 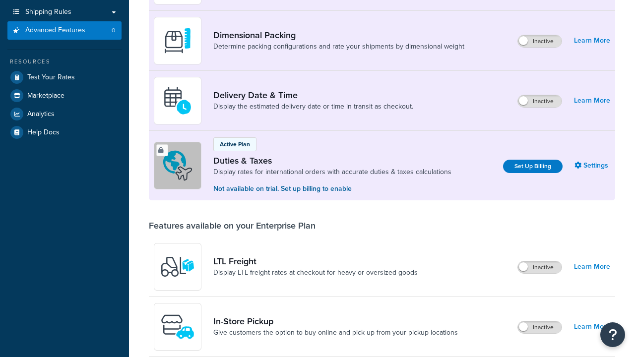 I want to click on li: Help Docs, so click(x=65, y=133).